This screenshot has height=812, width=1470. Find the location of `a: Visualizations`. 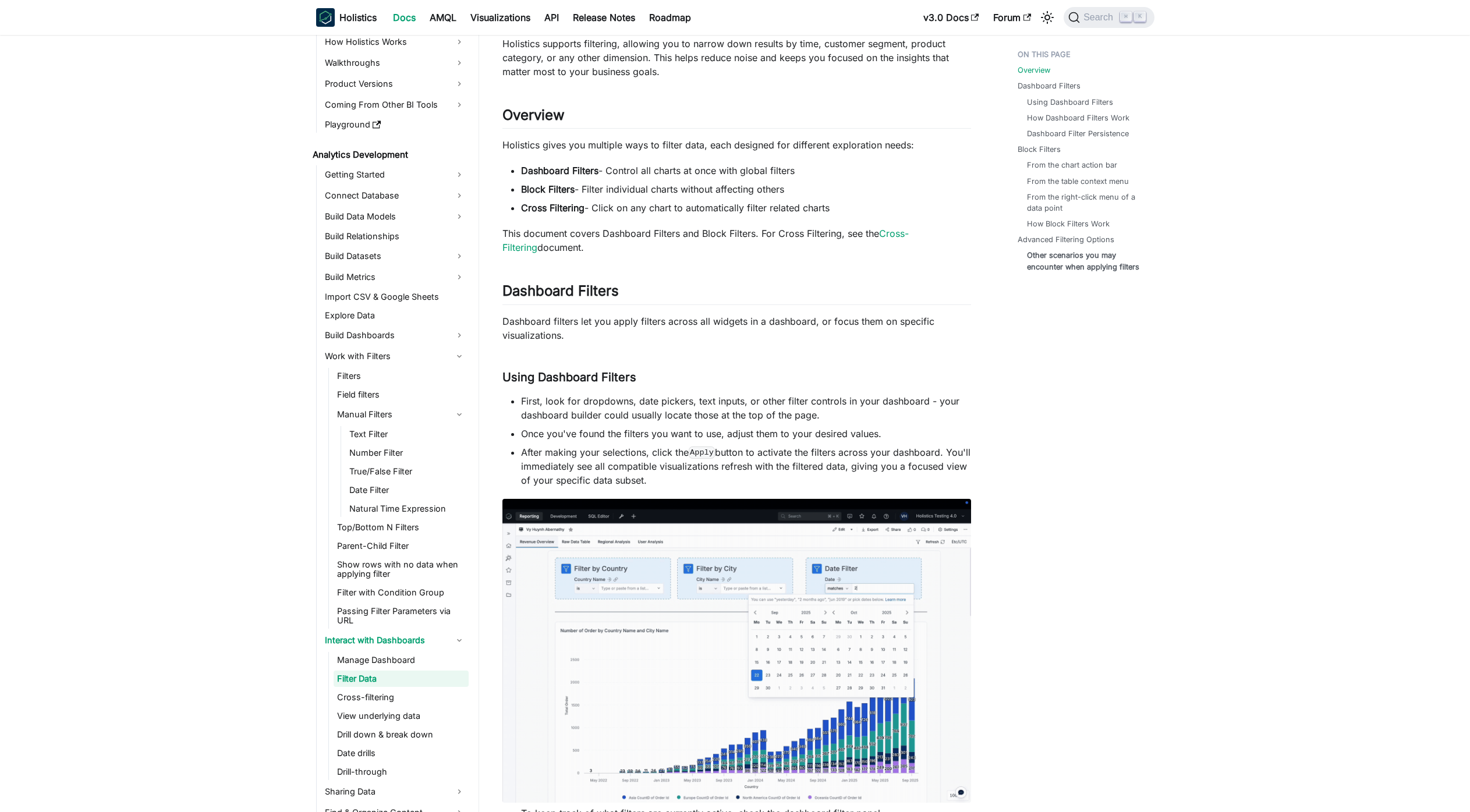

a: Visualizations is located at coordinates (500, 18).